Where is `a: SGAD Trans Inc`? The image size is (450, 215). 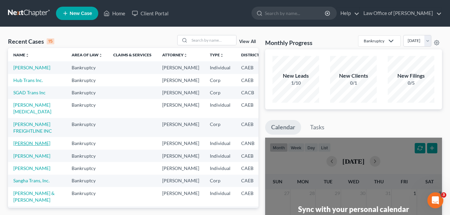
a: SGAD Trans Inc is located at coordinates (29, 92).